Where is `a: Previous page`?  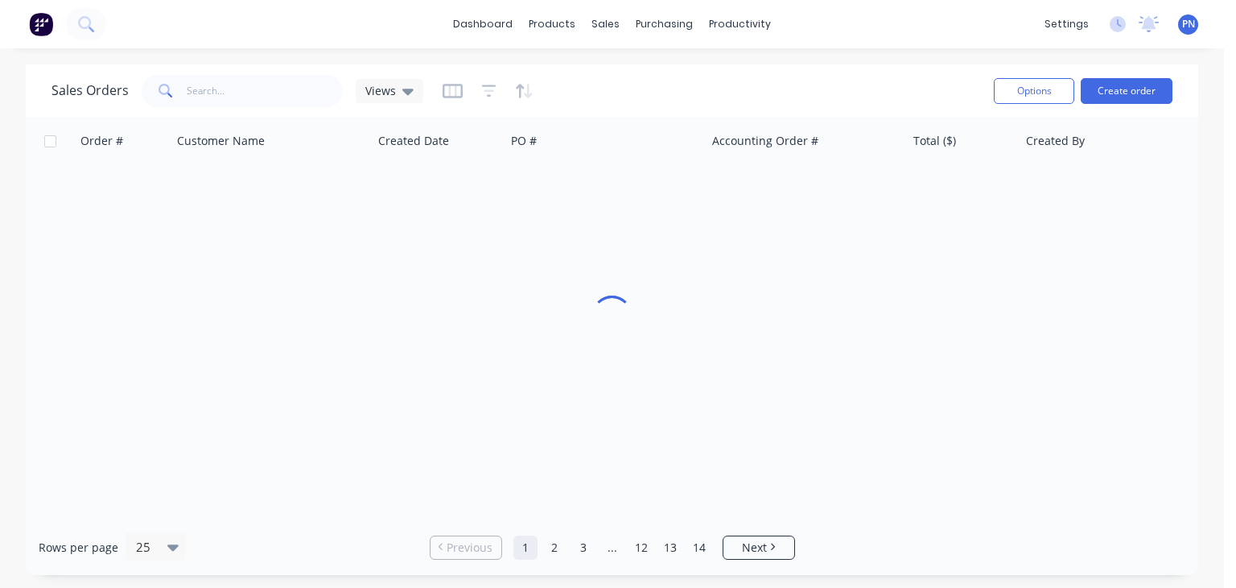 a: Previous page is located at coordinates (466, 547).